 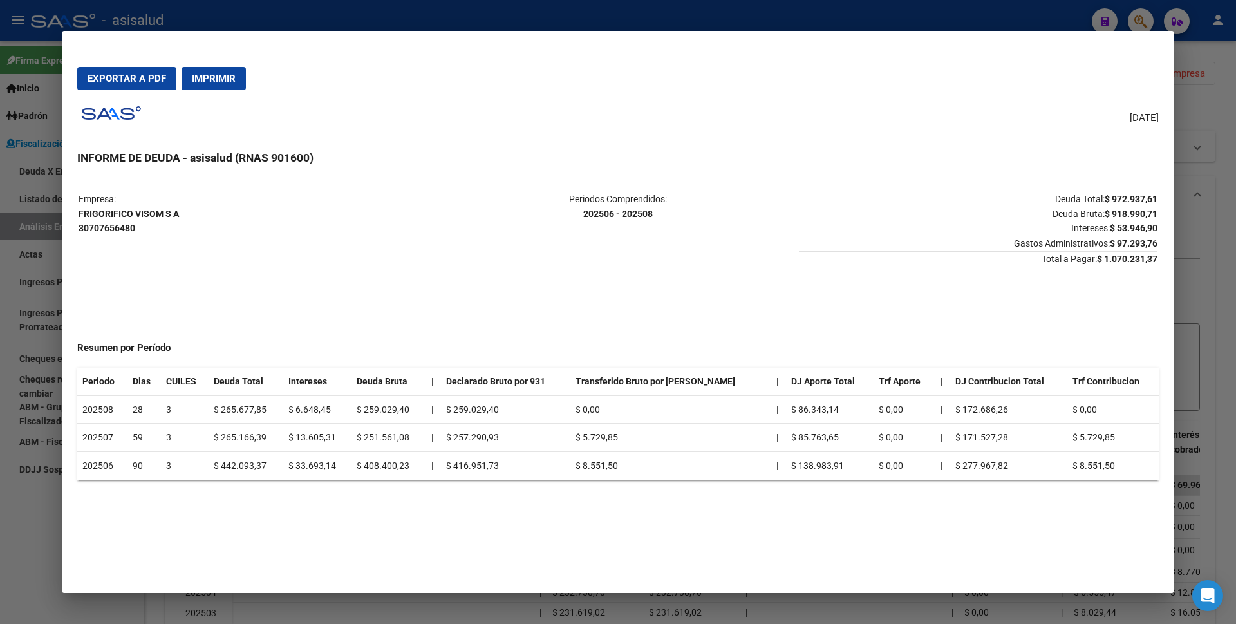 I want to click on span: Gastos Administrativos:, so click(x=978, y=242).